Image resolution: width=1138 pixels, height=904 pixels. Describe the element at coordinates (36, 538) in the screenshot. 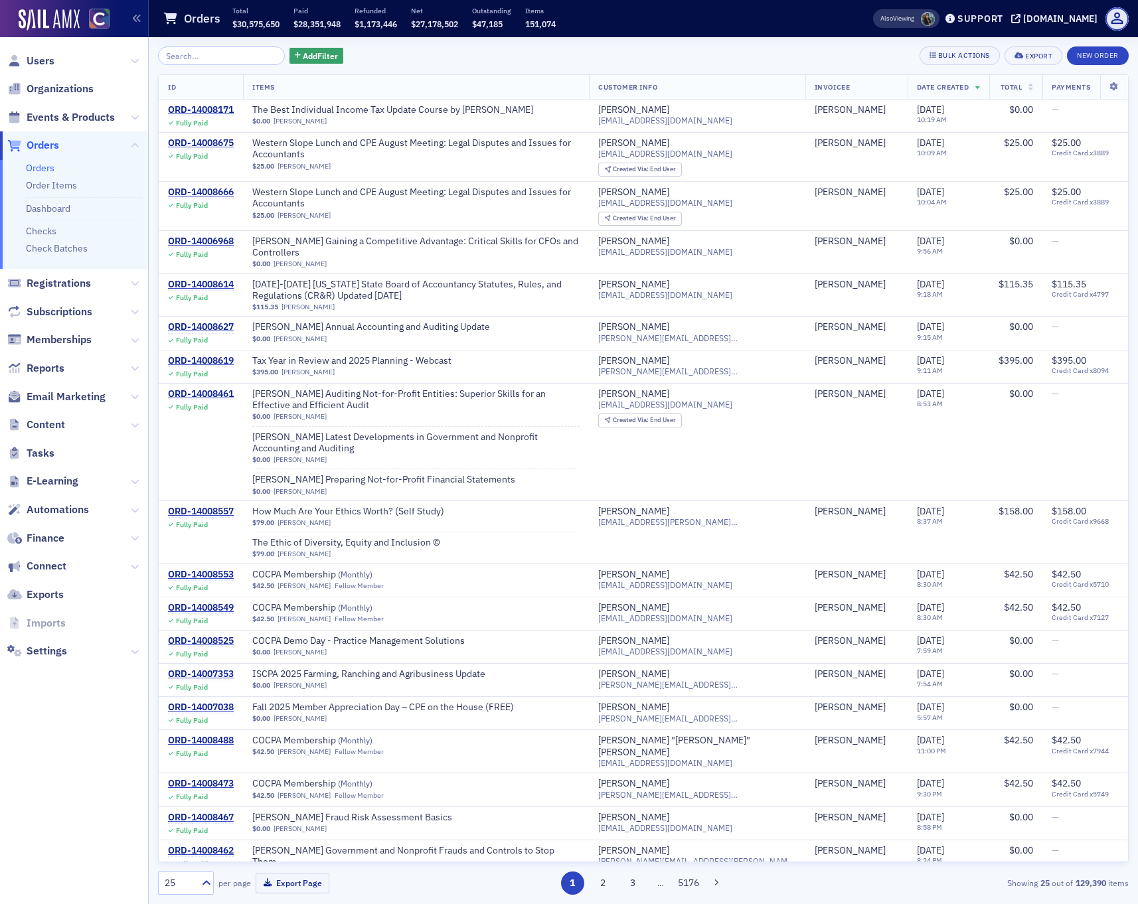

I see `a: Finance` at that location.